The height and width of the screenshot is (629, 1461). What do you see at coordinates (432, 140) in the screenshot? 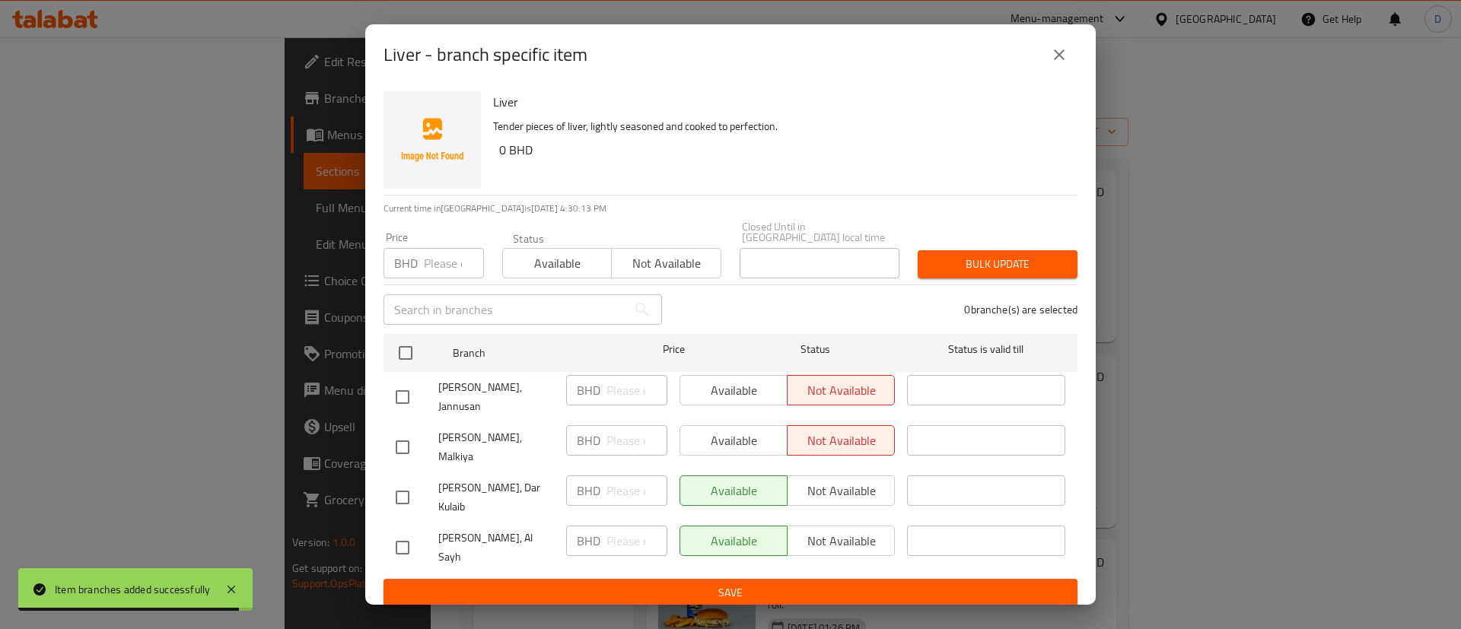
I see `img: Liver` at bounding box center [432, 140].